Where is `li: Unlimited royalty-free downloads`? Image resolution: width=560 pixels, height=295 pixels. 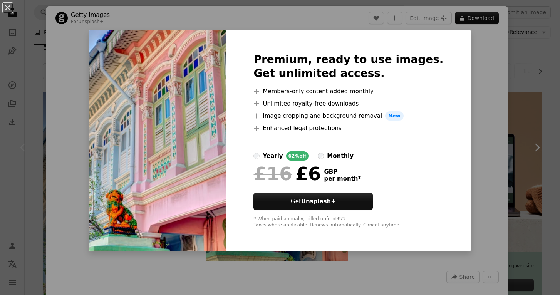
li: Unlimited royalty-free downloads is located at coordinates (348, 104).